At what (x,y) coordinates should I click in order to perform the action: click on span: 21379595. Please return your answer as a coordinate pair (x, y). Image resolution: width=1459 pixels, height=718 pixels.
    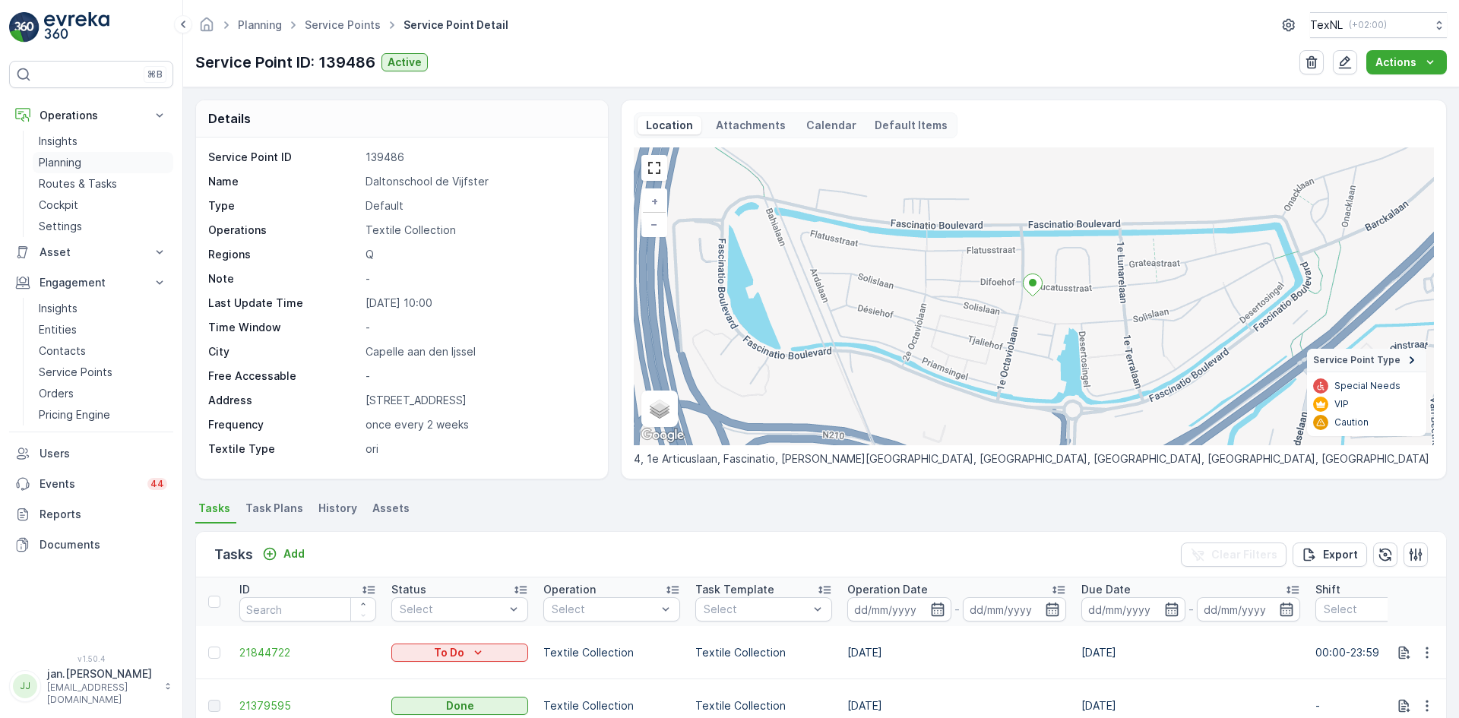
    Looking at the image, I should click on (308, 706).